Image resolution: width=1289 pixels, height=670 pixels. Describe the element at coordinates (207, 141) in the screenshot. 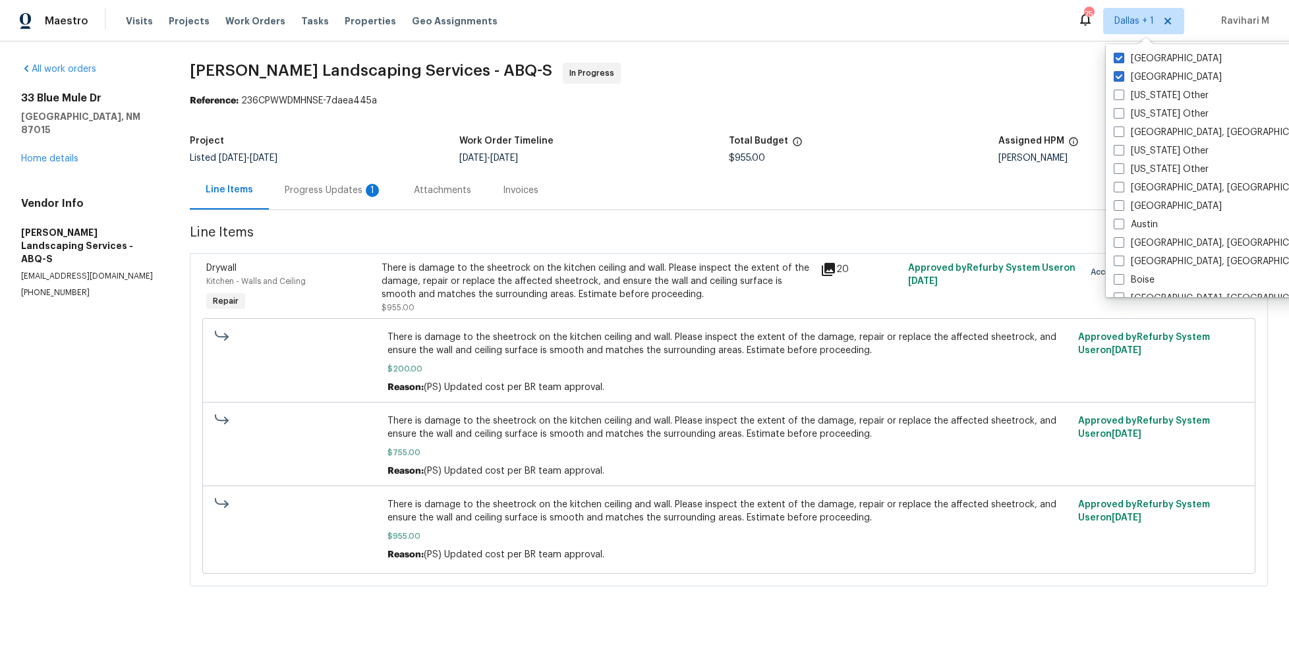

I see `h5: Project` at that location.